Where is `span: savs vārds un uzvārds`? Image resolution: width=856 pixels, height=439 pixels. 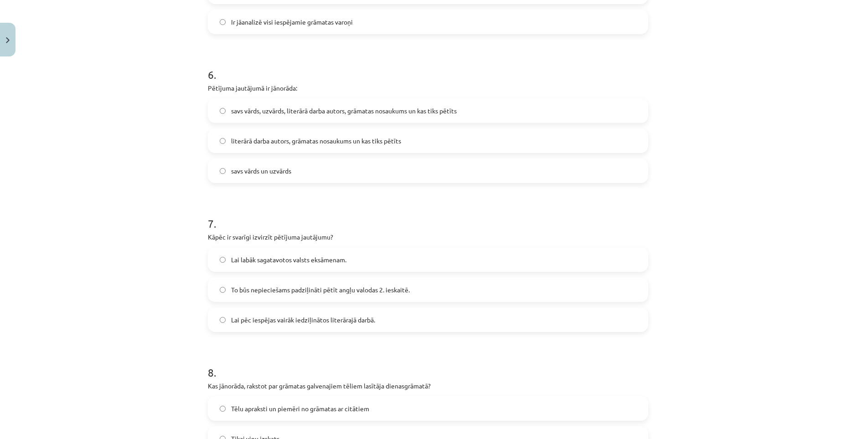
span: savs vārds un uzvārds is located at coordinates (261, 171).